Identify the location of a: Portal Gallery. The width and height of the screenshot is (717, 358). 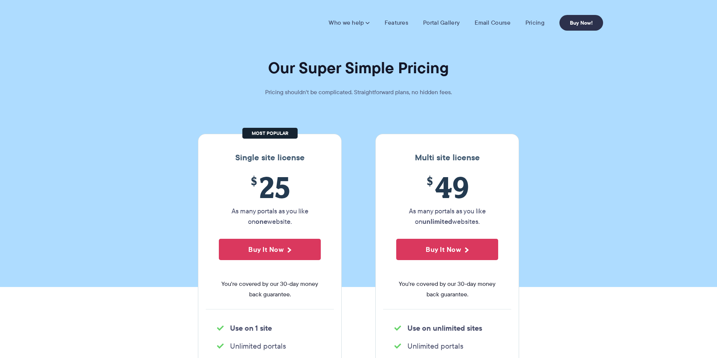
(442, 23).